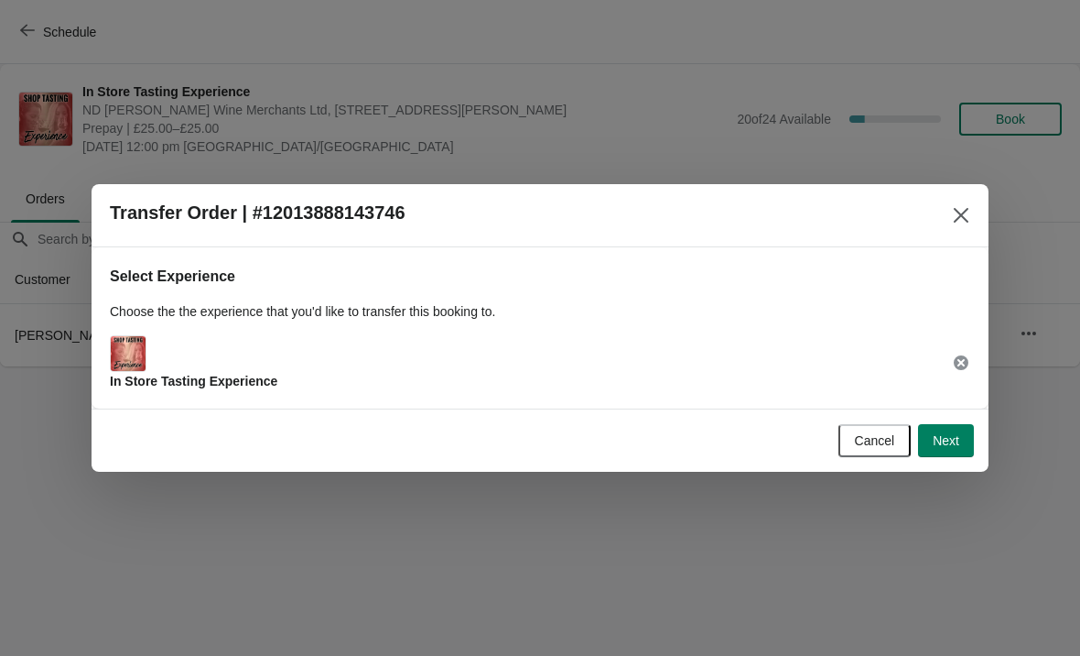 The width and height of the screenshot is (1080, 656). Describe the element at coordinates (961, 215) in the screenshot. I see `button: Close` at that location.